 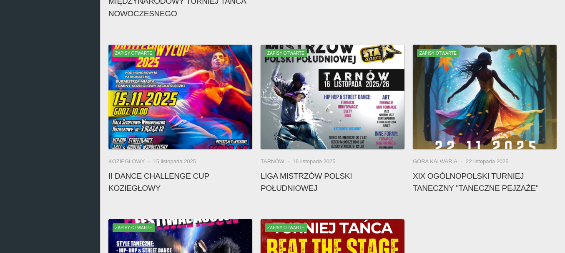 What do you see at coordinates (131, 161) in the screenshot?
I see `li: Koziegłowy` at bounding box center [131, 161].